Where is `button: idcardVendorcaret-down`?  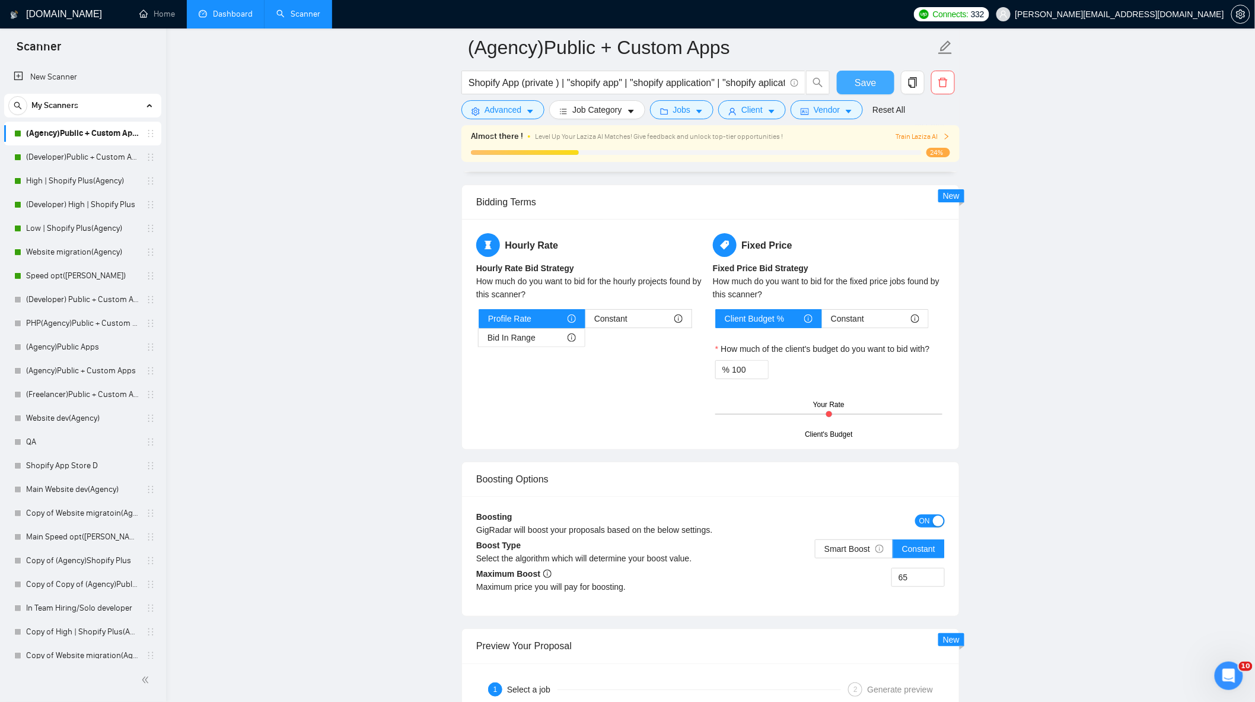
button: idcardVendorcaret-down is located at coordinates (827, 110).